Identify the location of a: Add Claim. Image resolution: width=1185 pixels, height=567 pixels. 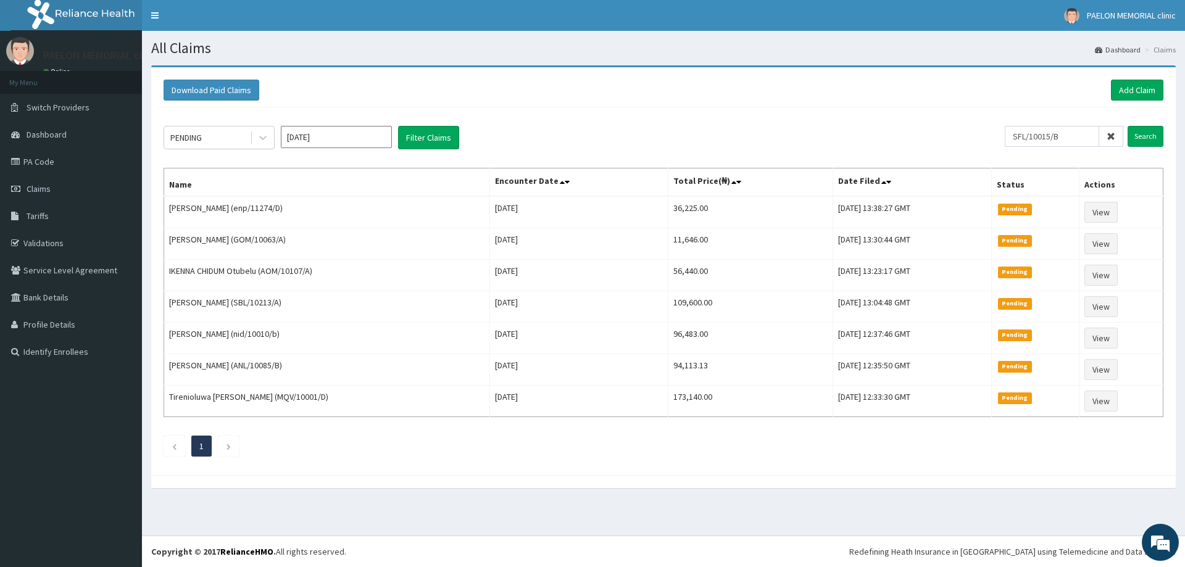
(1137, 90).